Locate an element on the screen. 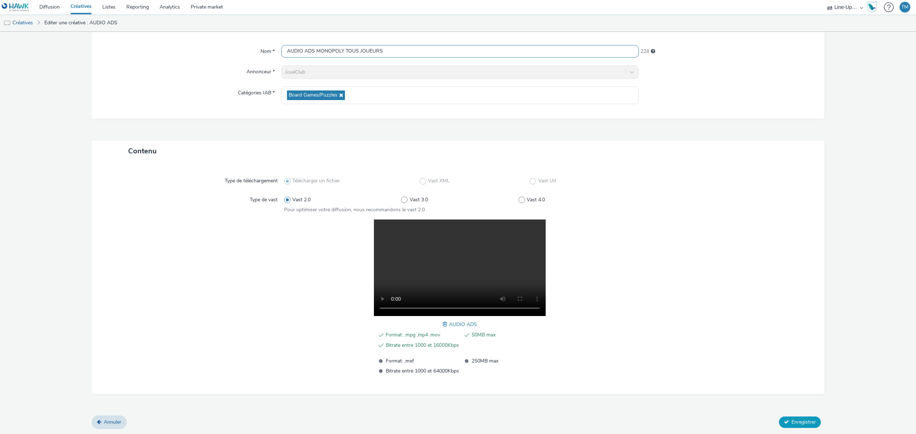 The image size is (916, 434). div: TM is located at coordinates (905, 7).